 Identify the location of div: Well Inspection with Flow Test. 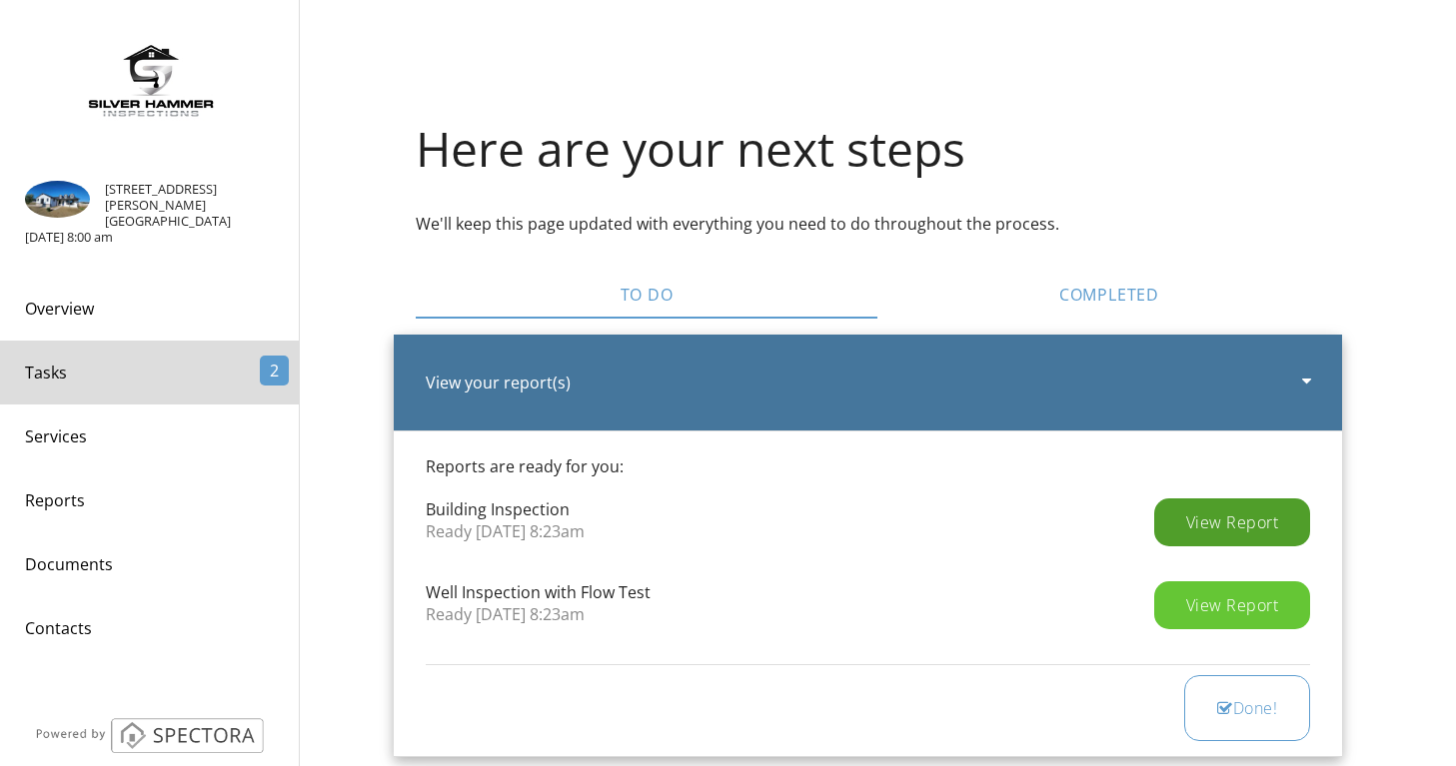
(640, 592).